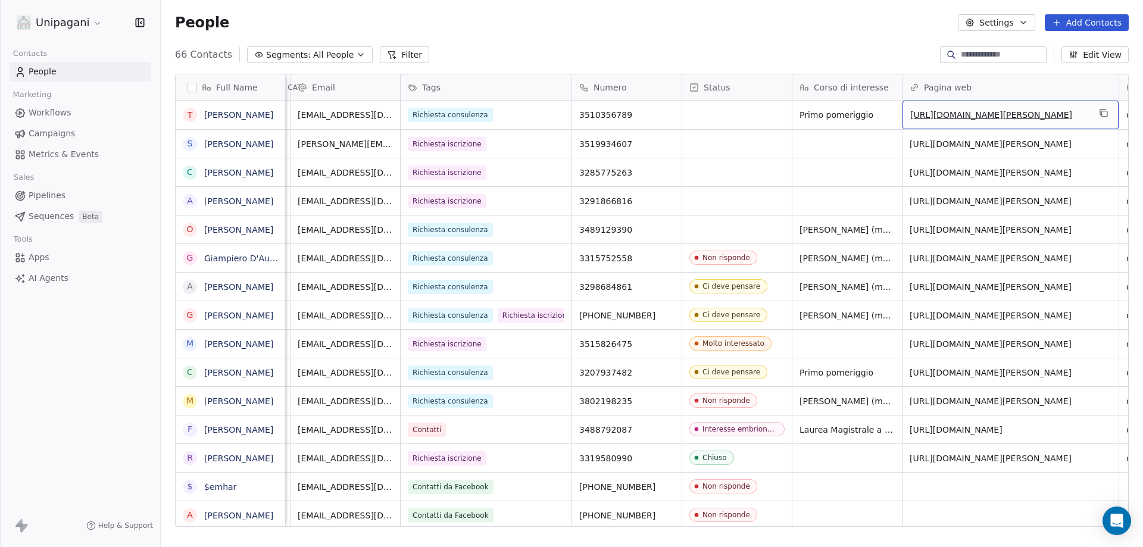 The width and height of the screenshot is (1143, 547). Describe the element at coordinates (345, 87) in the screenshot. I see `div: Email` at that location.